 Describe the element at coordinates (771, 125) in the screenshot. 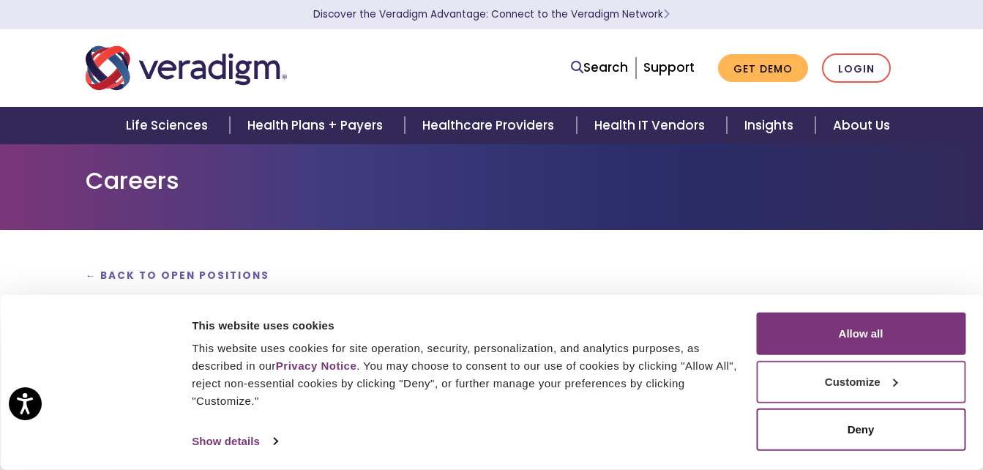

I see `a: Insights` at that location.